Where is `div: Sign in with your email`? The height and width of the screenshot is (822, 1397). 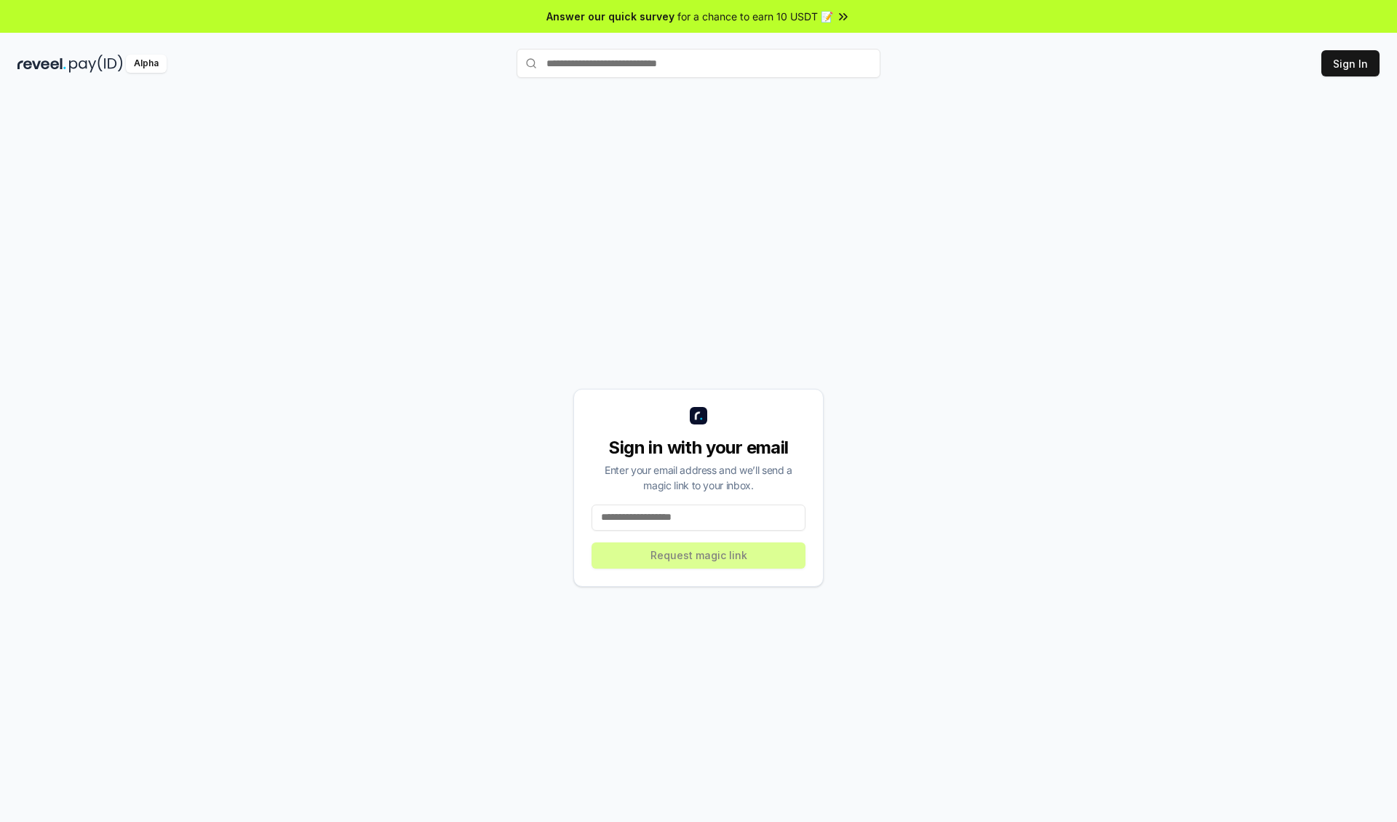
div: Sign in with your email is located at coordinates (699, 448).